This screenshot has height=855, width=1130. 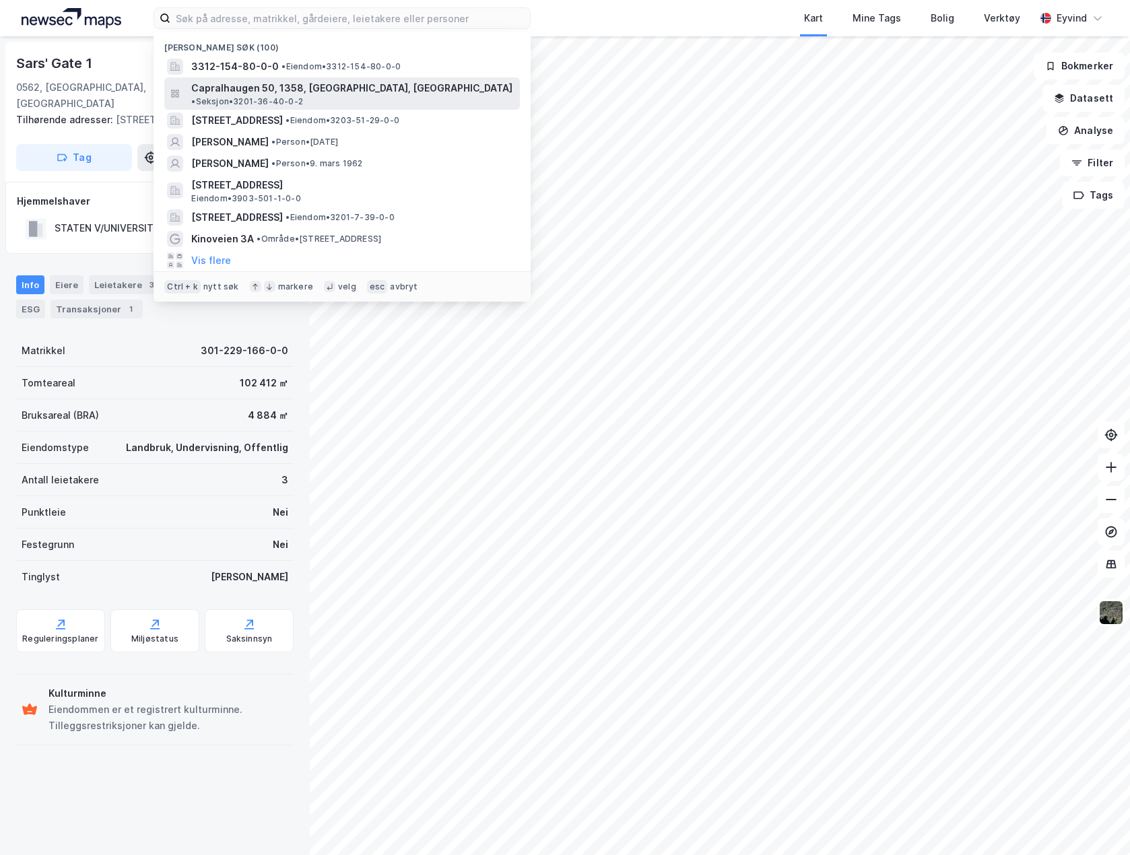 What do you see at coordinates (168, 694) in the screenshot?
I see `div: Kulturminne` at bounding box center [168, 694].